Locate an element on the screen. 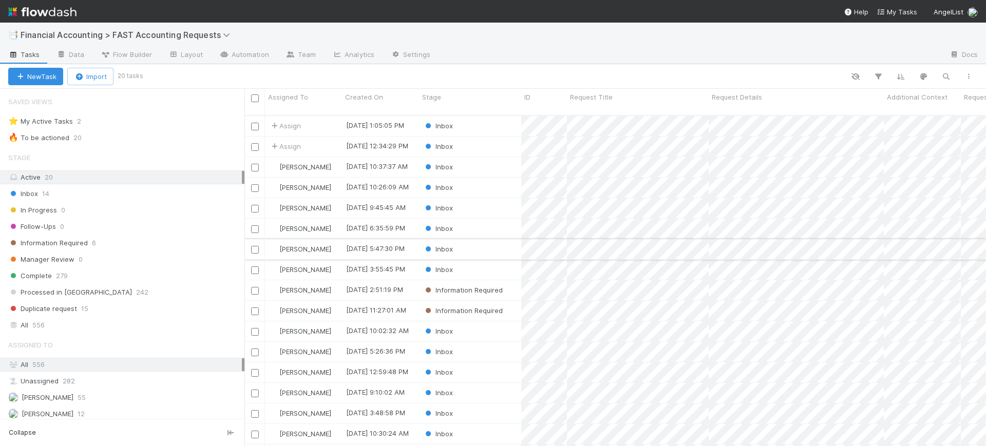 This screenshot has width=986, height=446. span: 279 is located at coordinates (62, 276).